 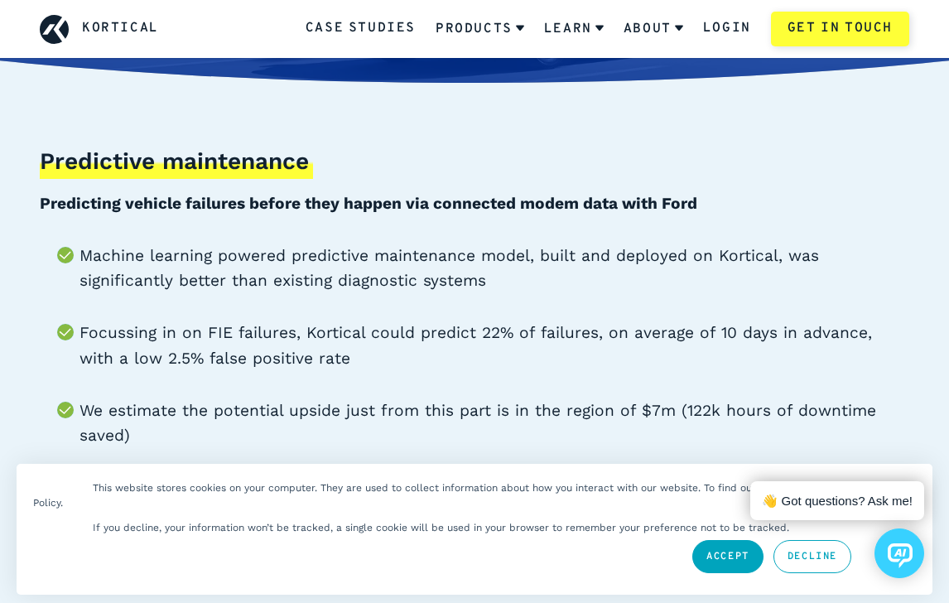 What do you see at coordinates (479, 29) in the screenshot?
I see `a: Products` at bounding box center [479, 29].